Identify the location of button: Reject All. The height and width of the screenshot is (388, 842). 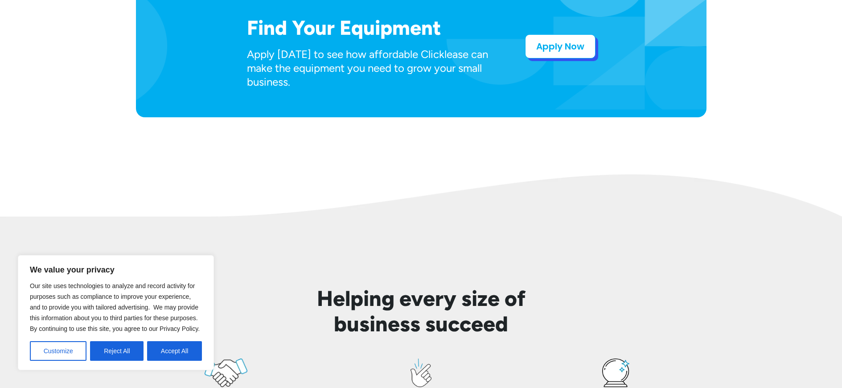
(117, 351).